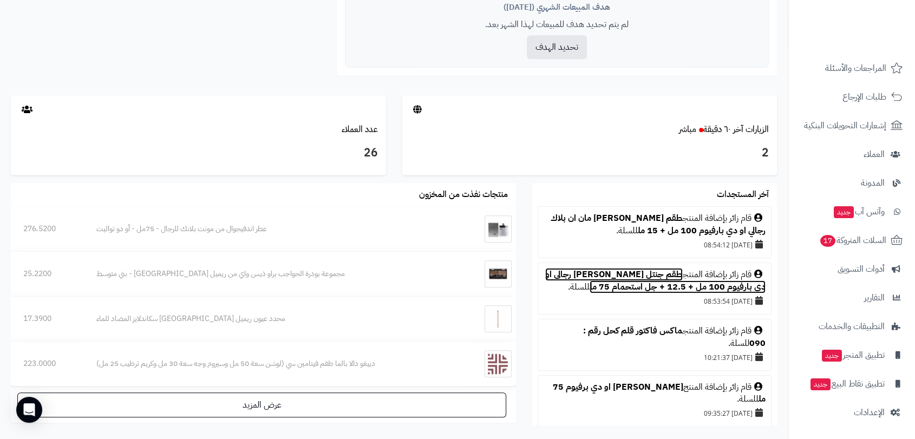  I want to click on div: 276.5200, so click(47, 229).